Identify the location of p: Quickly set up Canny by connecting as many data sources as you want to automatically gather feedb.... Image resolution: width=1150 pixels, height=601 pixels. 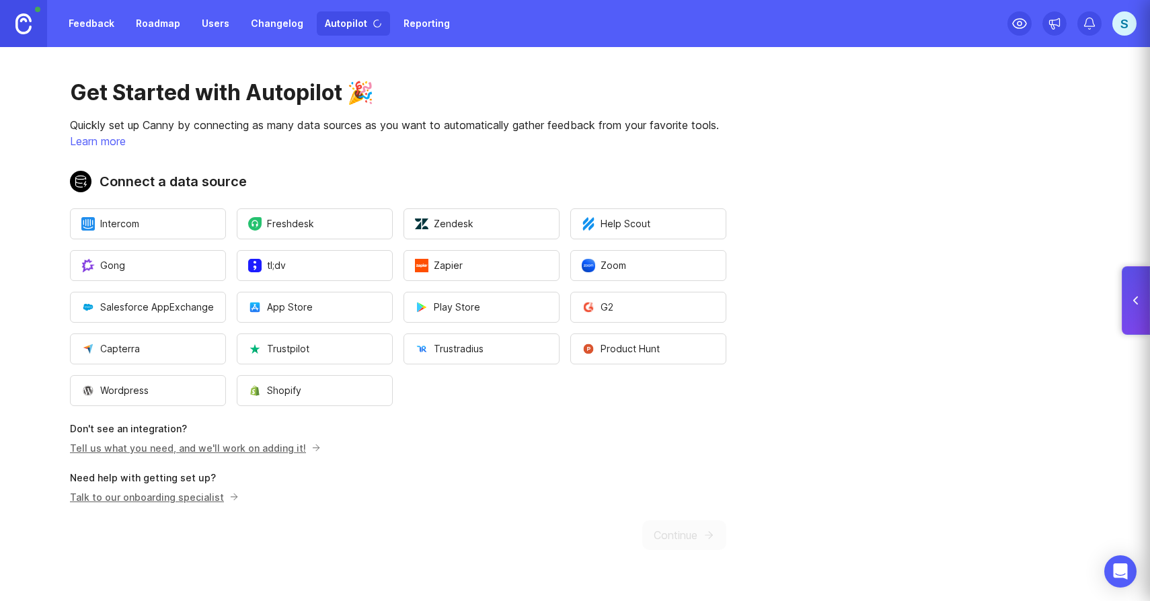
(398, 125).